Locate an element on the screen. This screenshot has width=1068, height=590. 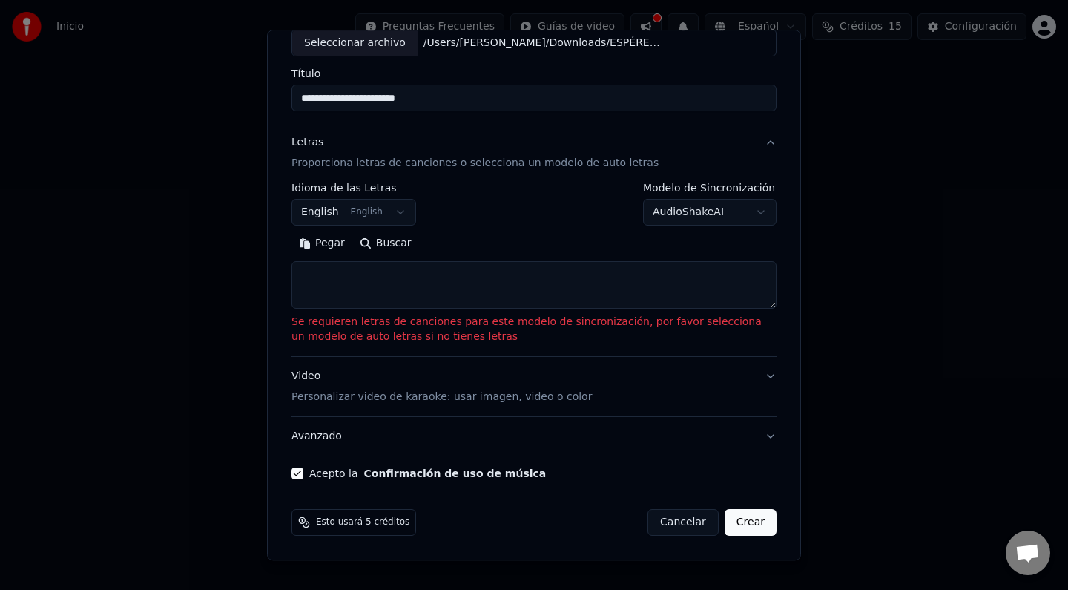
button: Pegar is located at coordinates (322, 244).